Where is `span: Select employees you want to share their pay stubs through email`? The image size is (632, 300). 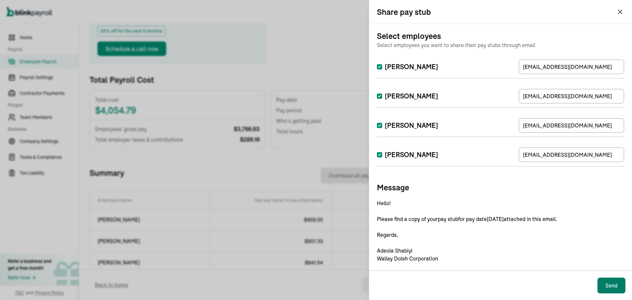
span: Select employees you want to share their pay stubs through email is located at coordinates (500, 48).